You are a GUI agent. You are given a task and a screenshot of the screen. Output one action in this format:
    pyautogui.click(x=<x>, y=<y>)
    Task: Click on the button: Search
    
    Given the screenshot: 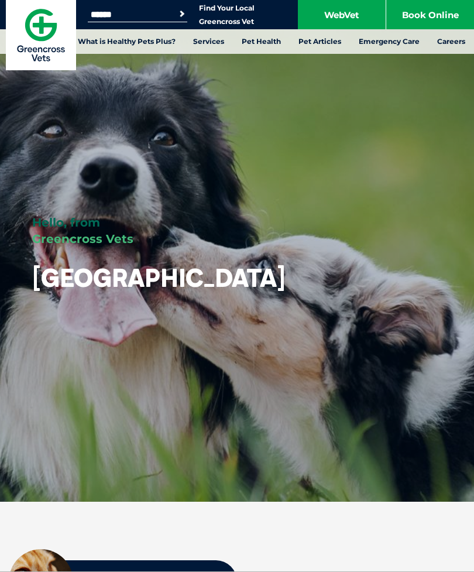 What is the action you would take?
    pyautogui.click(x=182, y=14)
    